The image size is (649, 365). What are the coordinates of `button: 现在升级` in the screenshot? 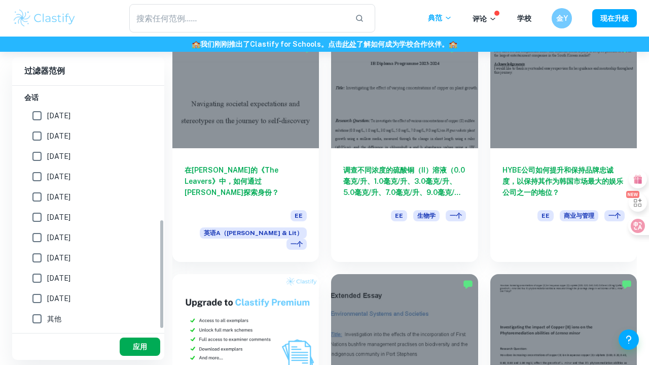 It's located at (615, 18).